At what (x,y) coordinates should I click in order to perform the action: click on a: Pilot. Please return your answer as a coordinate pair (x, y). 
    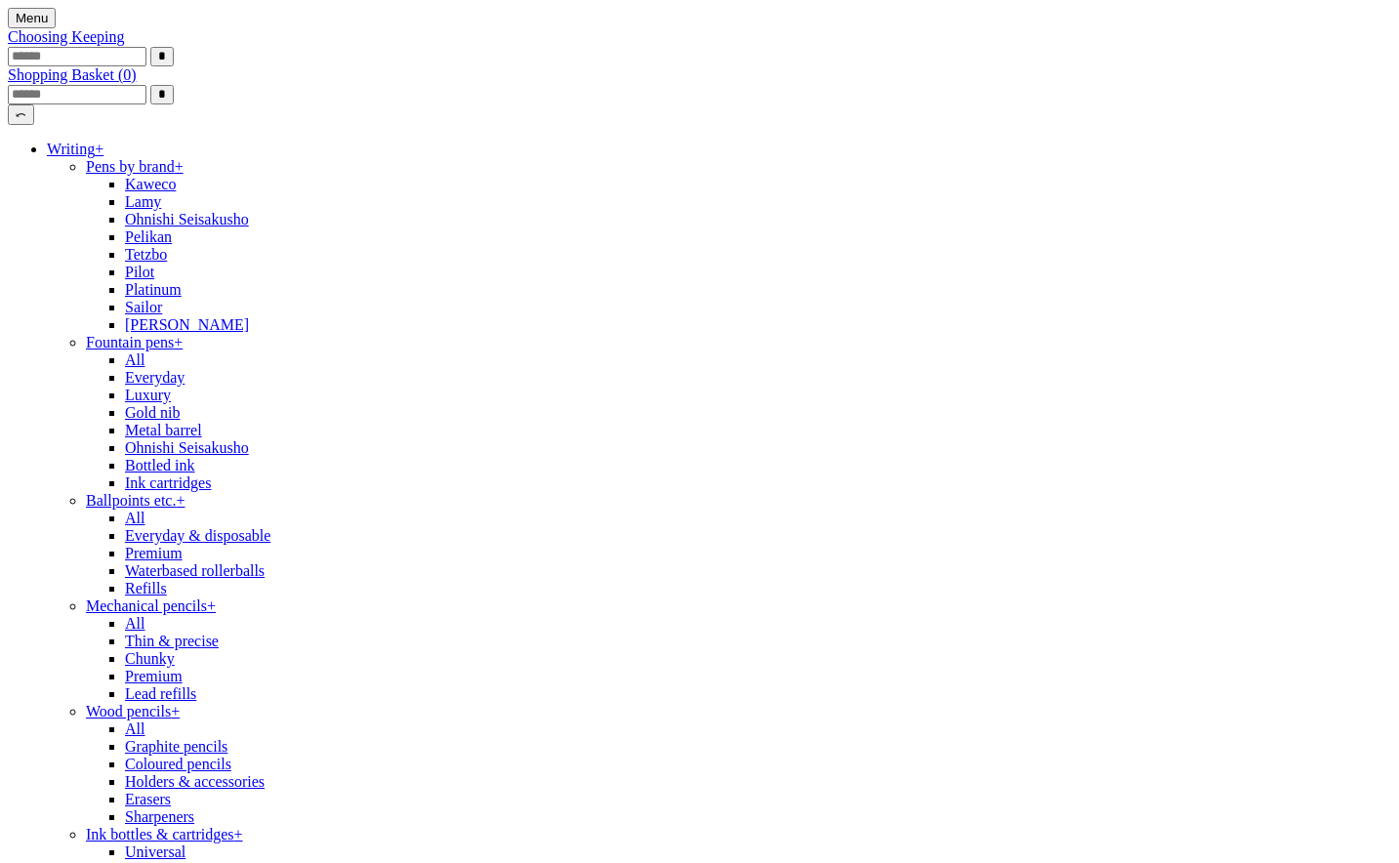
    Looking at the image, I should click on (140, 271).